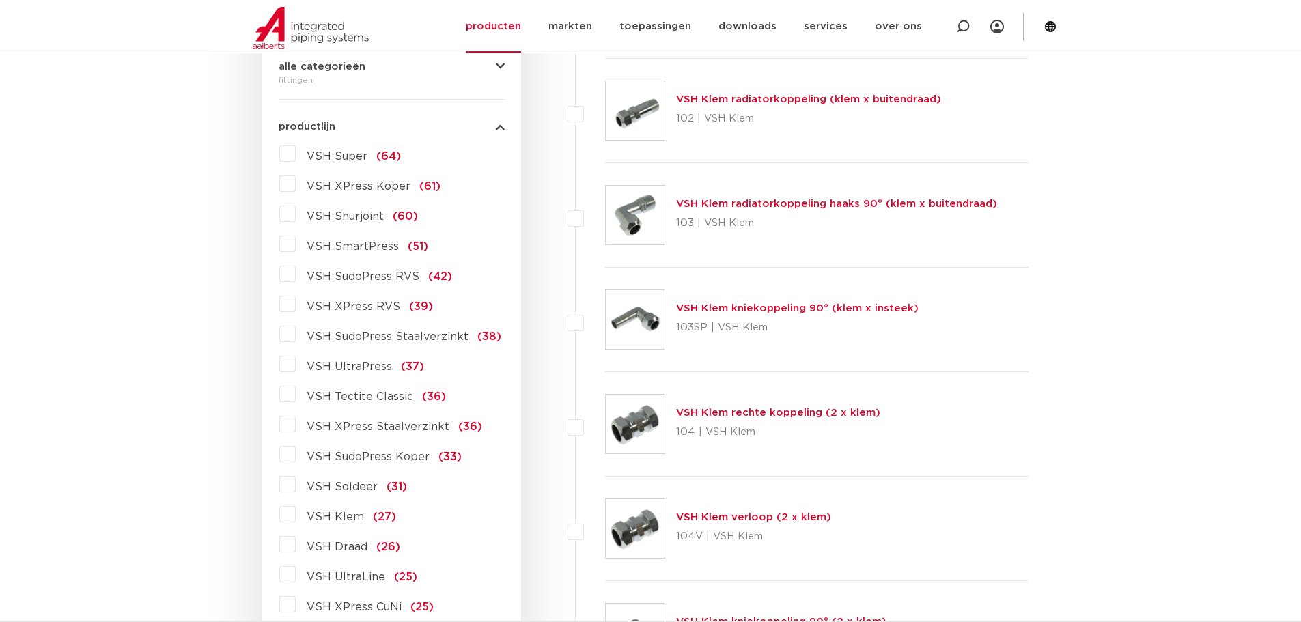 The height and width of the screenshot is (622, 1301). I want to click on img: Thumbnail for VSH Klem kniekoppeling 90° (klem x insteek), so click(635, 319).